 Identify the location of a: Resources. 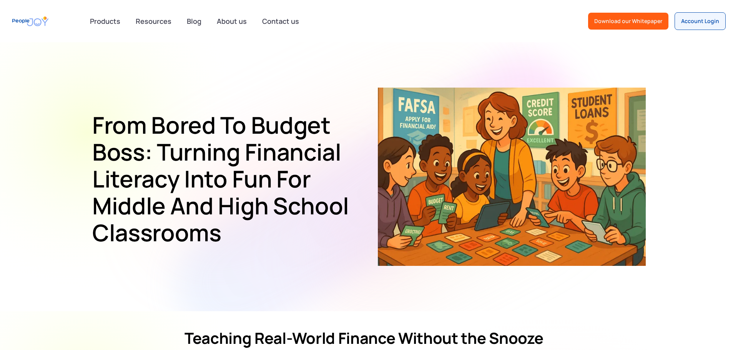
(153, 21).